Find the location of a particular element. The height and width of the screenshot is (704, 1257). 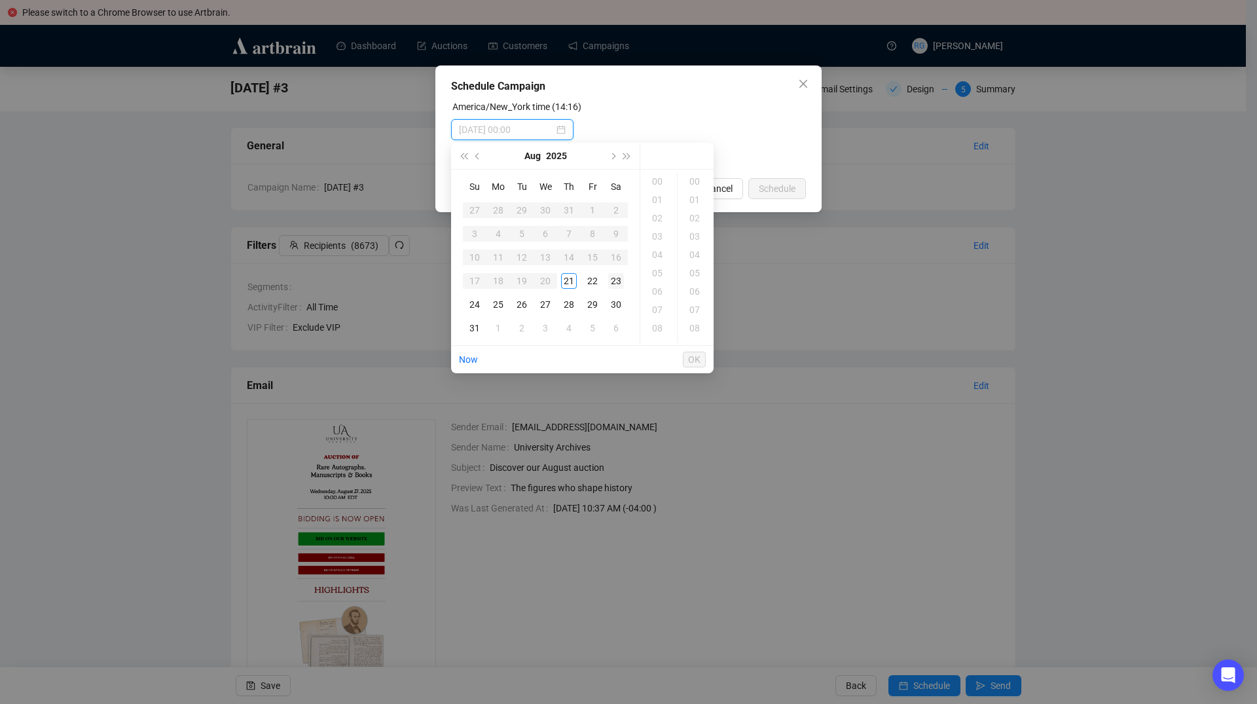

div: 23 is located at coordinates (616, 281).